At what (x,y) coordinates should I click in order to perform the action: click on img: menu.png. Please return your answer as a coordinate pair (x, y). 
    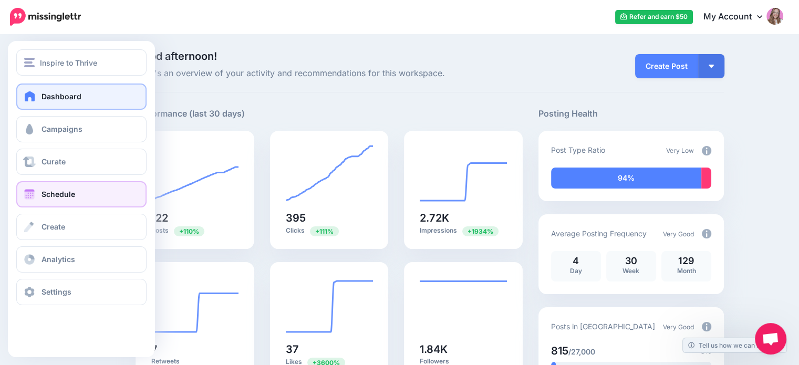
    Looking at the image, I should click on (29, 63).